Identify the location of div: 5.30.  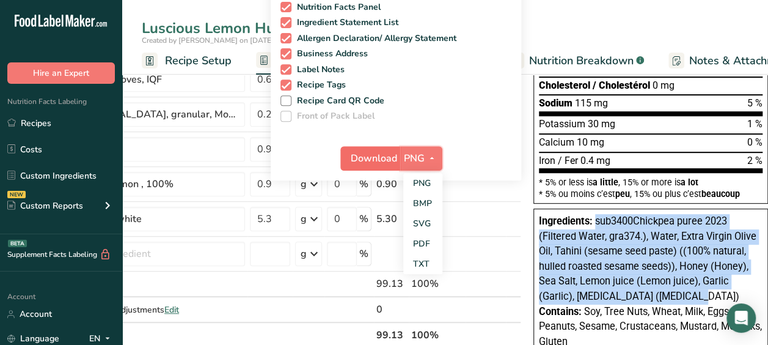
(391, 219).